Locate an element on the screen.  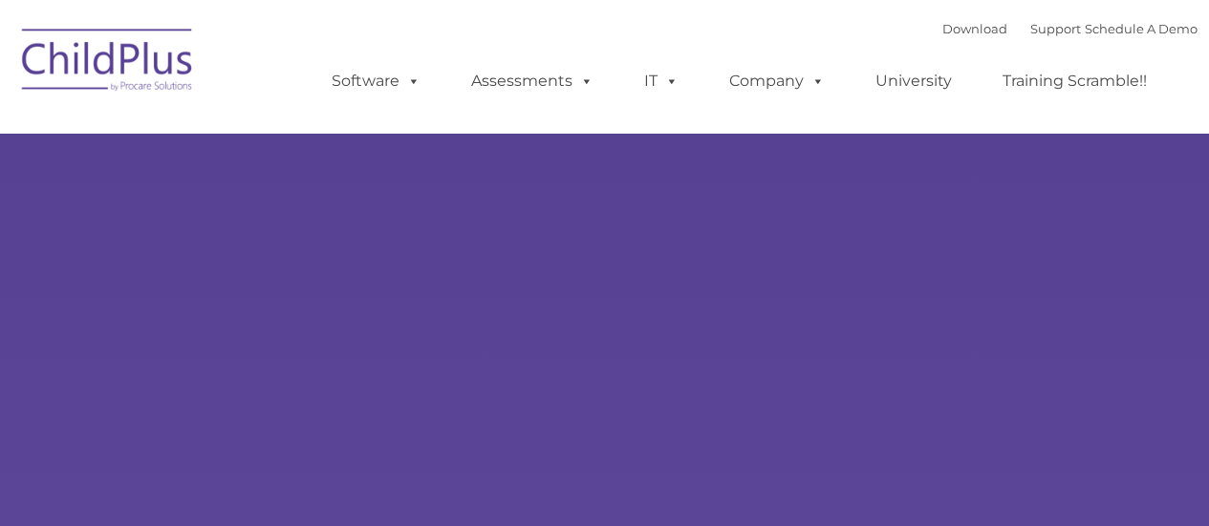
a: Assessments is located at coordinates (532, 81).